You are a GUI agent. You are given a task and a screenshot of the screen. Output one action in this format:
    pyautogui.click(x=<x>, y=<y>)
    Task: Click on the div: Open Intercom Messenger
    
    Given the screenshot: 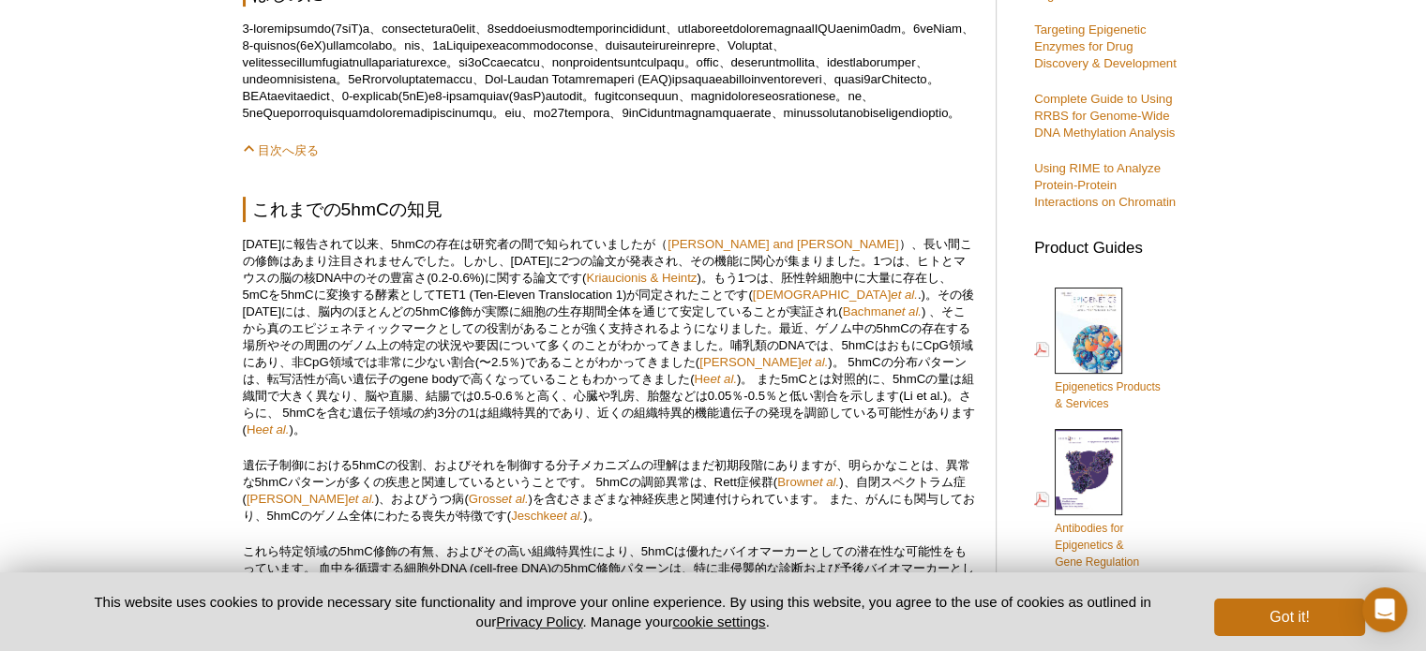 What is the action you would take?
    pyautogui.click(x=1384, y=610)
    